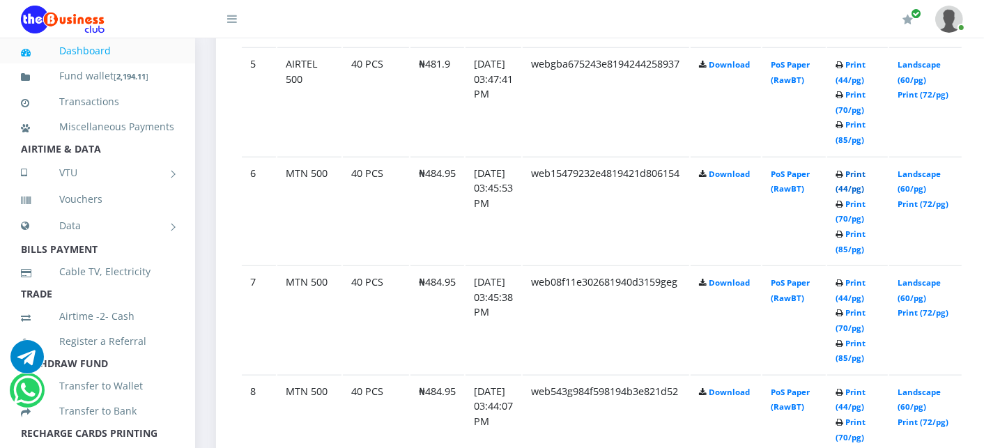  What do you see at coordinates (98, 316) in the screenshot?
I see `a: Airtime -2- Cash` at bounding box center [98, 316].